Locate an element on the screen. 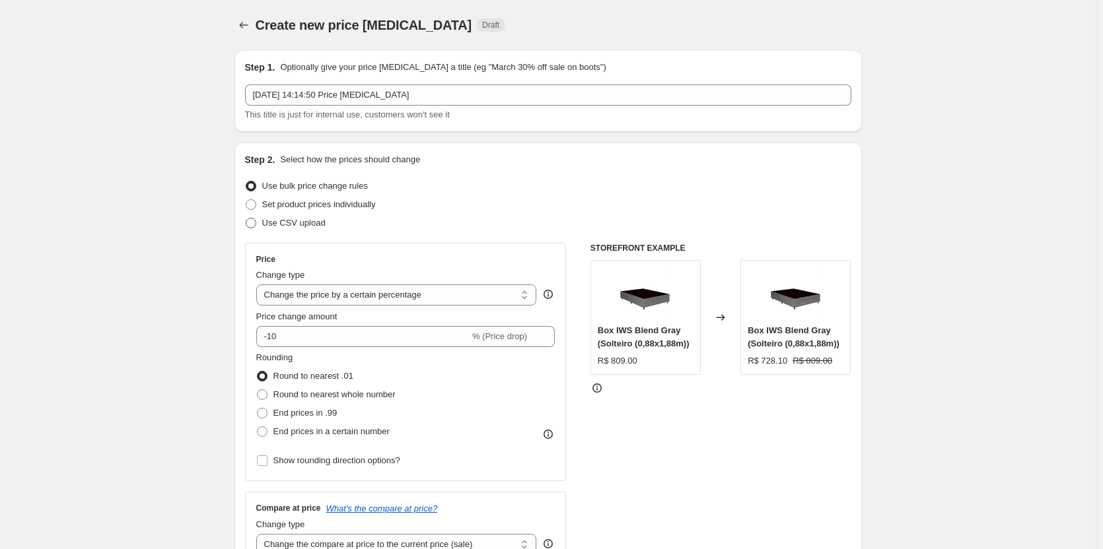 This screenshot has width=1103, height=549. span: Show rounding direction options? is located at coordinates (337, 460).